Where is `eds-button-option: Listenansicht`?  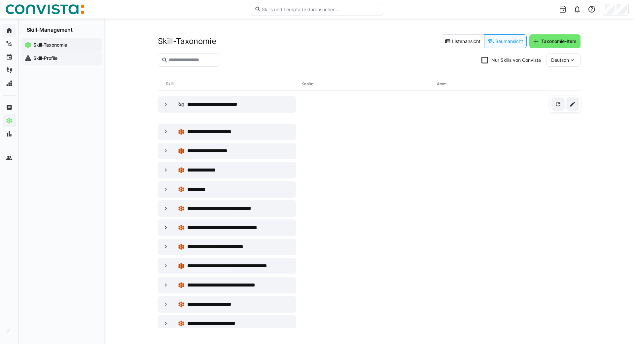
eds-button-option: Listenansicht is located at coordinates (462, 41).